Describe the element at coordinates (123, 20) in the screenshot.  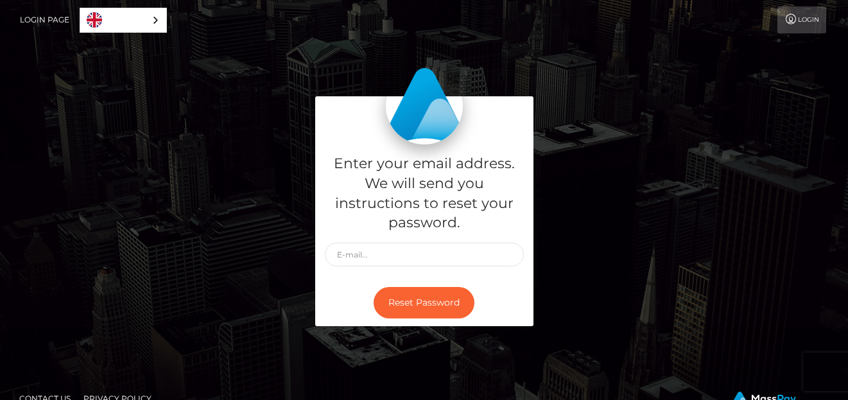
I see `aside: Language selected: English` at that location.